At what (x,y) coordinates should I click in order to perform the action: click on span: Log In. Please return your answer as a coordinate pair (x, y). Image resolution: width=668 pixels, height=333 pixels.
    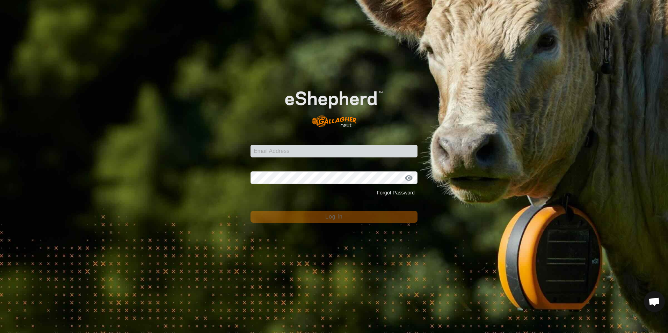
    Looking at the image, I should click on (334, 217).